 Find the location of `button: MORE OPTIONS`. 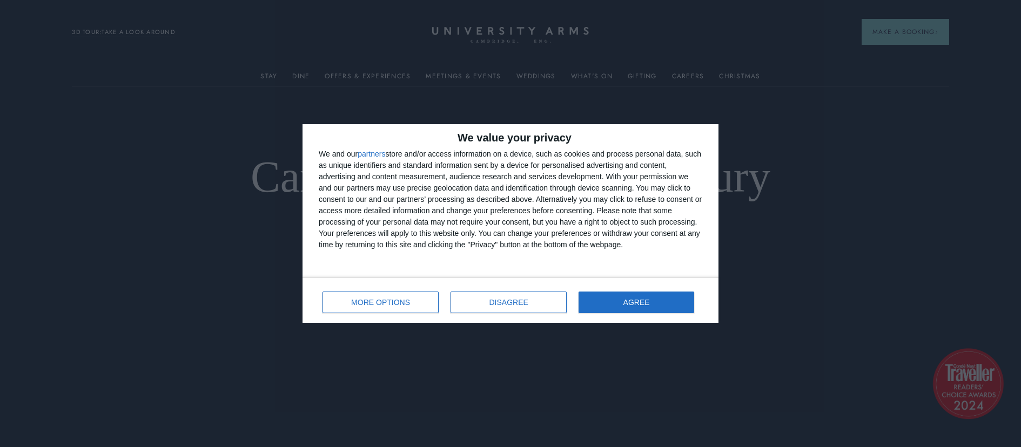

button: MORE OPTIONS is located at coordinates (380, 303).